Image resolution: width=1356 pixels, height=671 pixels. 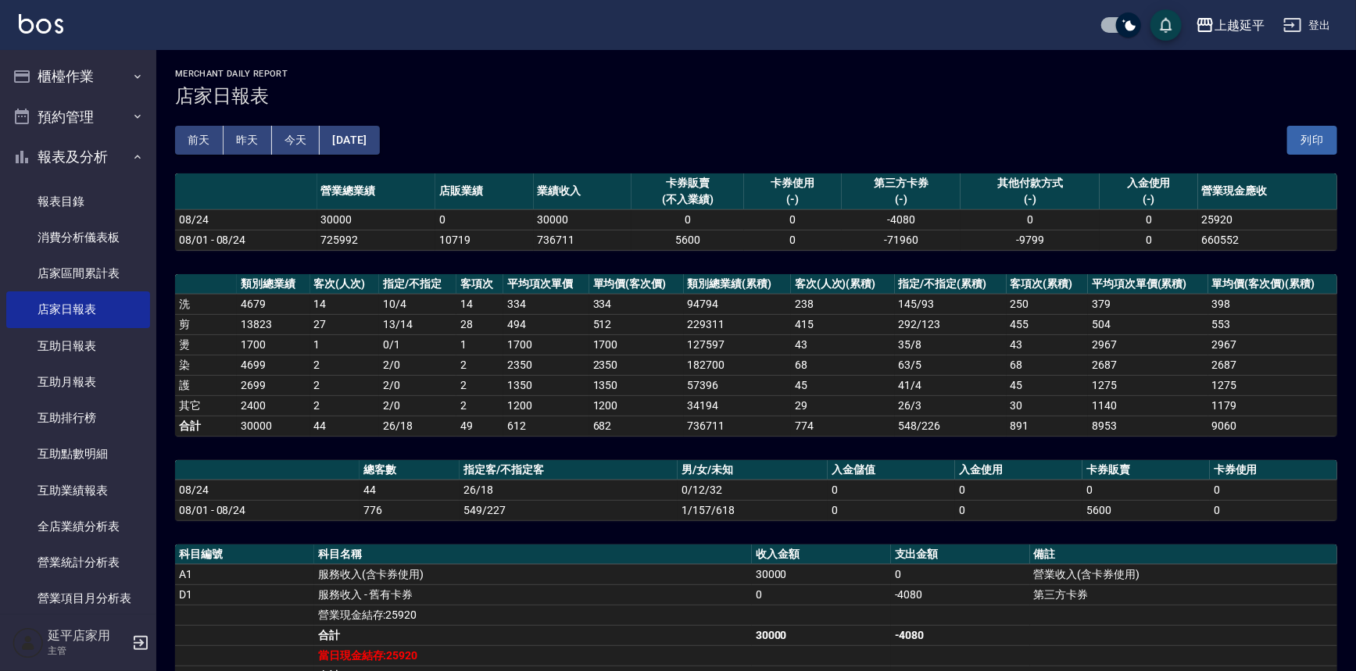 I want to click on td: 2967, so click(x=1148, y=345).